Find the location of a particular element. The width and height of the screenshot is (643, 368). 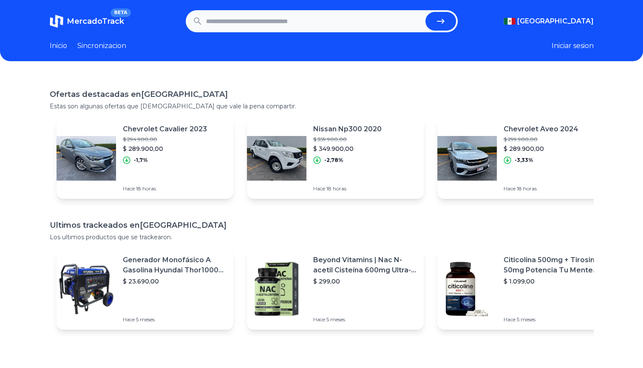

p: Los ultimos productos que se trackearon. is located at coordinates (322, 237).